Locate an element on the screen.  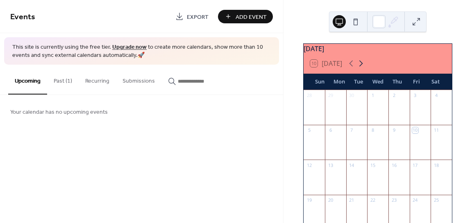
span: This site is currently using the free tier. to create more calendars, show more than 10 events an... is located at coordinates (141, 51).